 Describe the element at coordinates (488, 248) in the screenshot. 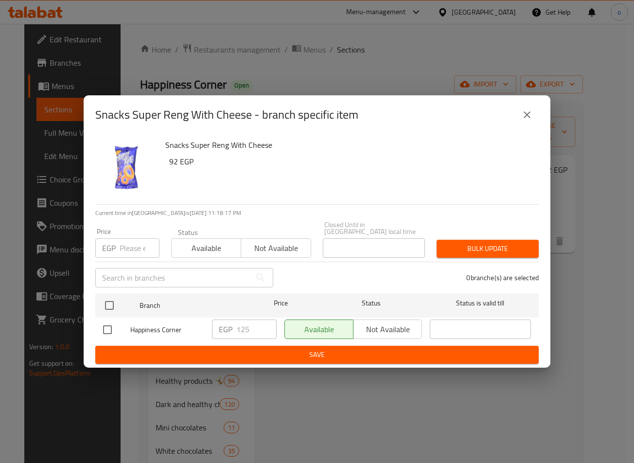

I see `span: Bulk update` at that location.